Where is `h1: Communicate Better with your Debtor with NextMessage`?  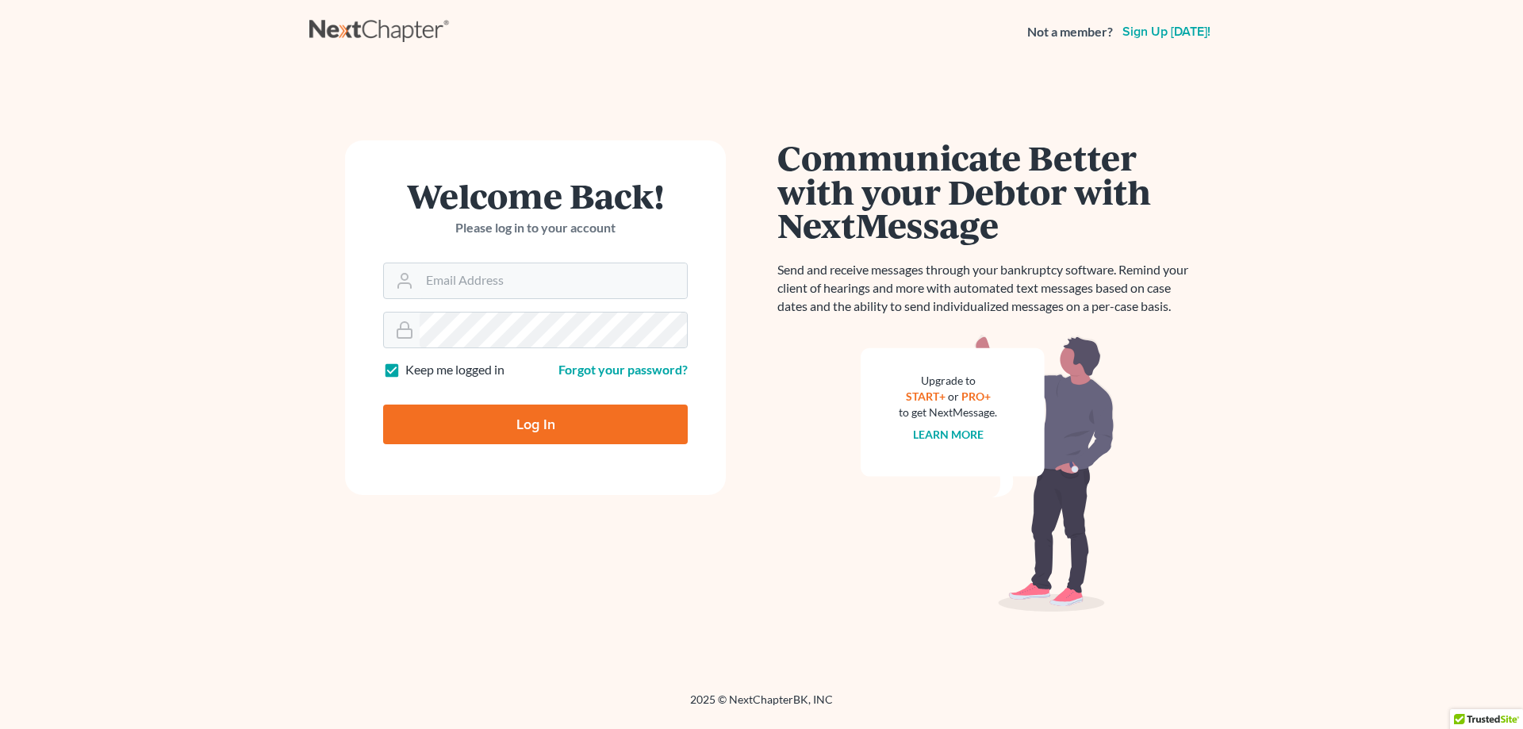 h1: Communicate Better with your Debtor with NextMessage is located at coordinates (987, 191).